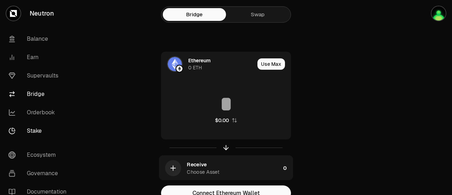 Image resolution: width=452 pixels, height=195 pixels. I want to click on a: Ecosystem, so click(40, 155).